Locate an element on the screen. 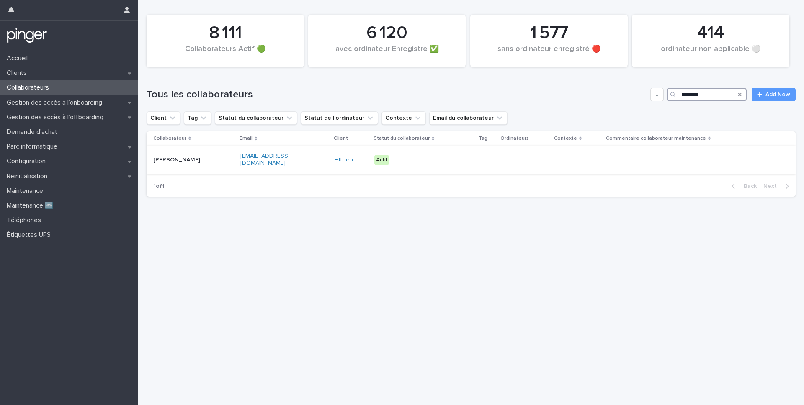 The width and height of the screenshot is (804, 405). a: Add New is located at coordinates (773, 95).